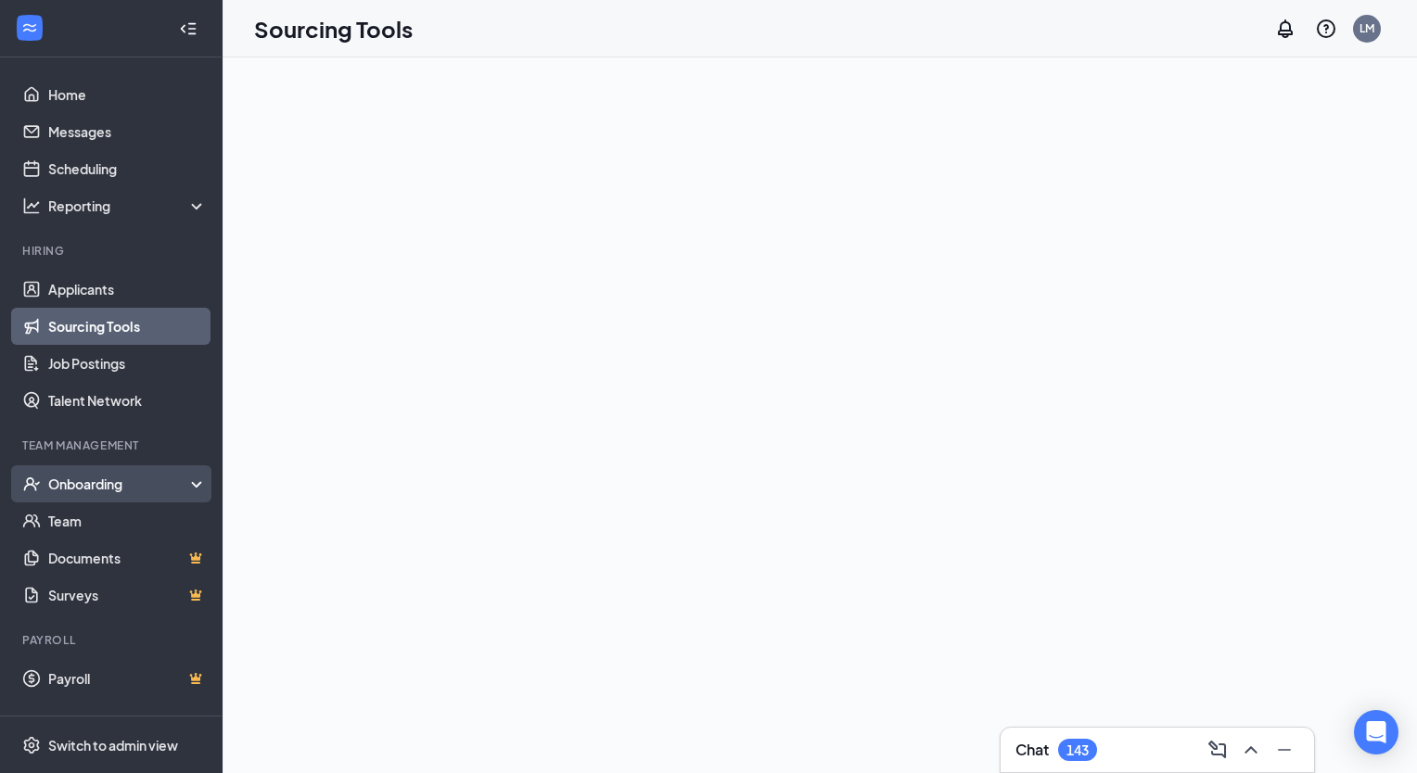 The width and height of the screenshot is (1417, 773). Describe the element at coordinates (30, 28) in the screenshot. I see `svg: WorkstreamLogo` at that location.